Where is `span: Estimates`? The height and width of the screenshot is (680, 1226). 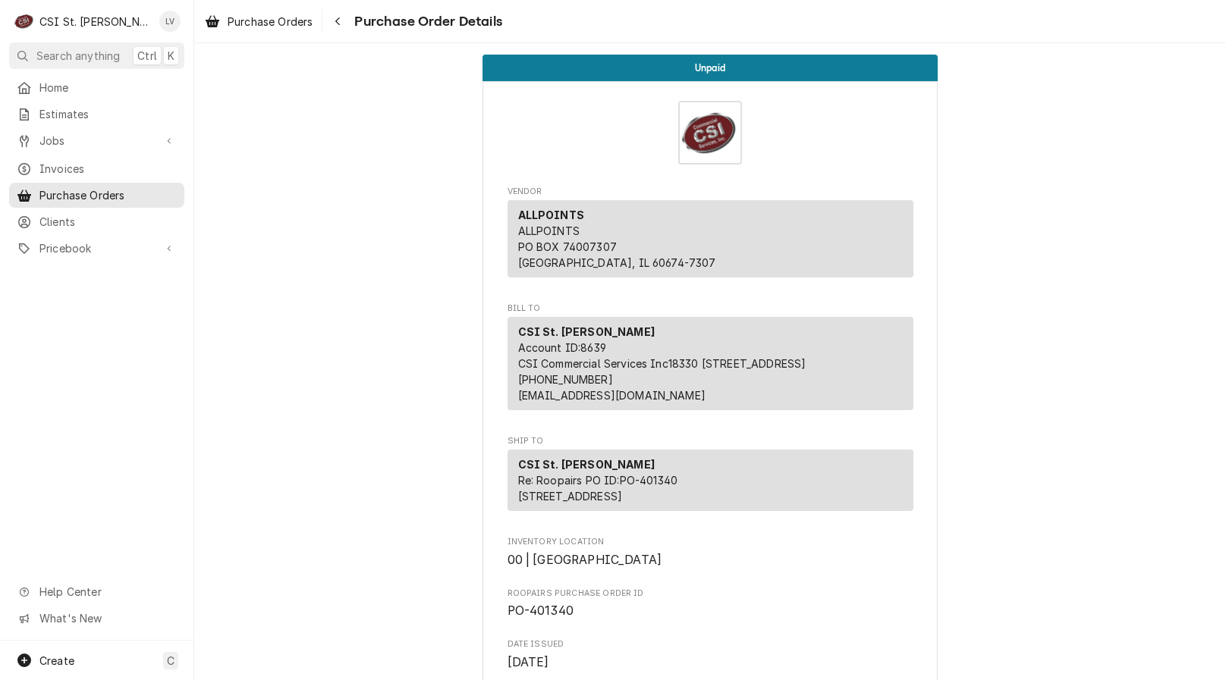 span: Estimates is located at coordinates (108, 114).